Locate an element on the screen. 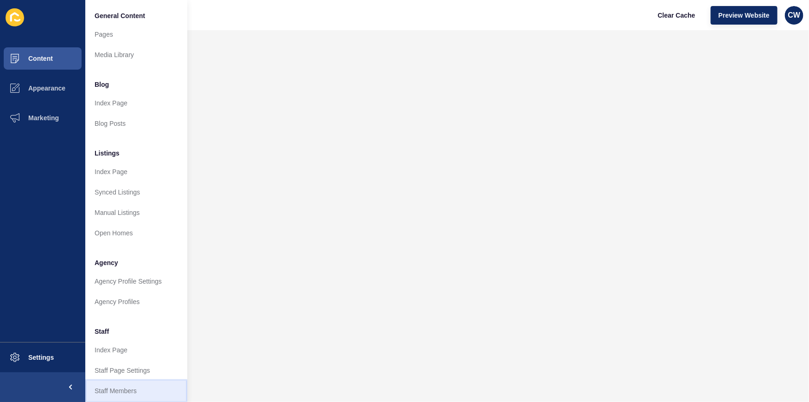 The height and width of the screenshot is (402, 809). a: Pages is located at coordinates (136, 34).